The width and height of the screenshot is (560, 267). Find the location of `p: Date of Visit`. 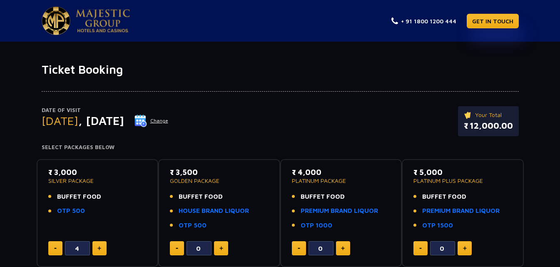

p: Date of Visit is located at coordinates (105, 110).